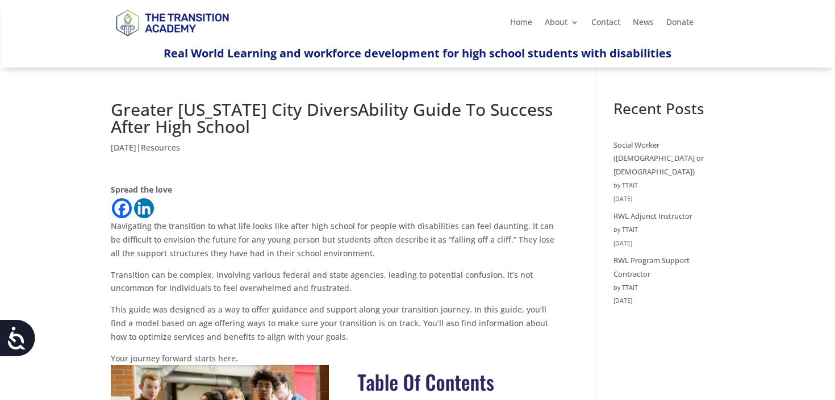  Describe the element at coordinates (336, 190) in the screenshot. I see `div: Spread the love` at that location.